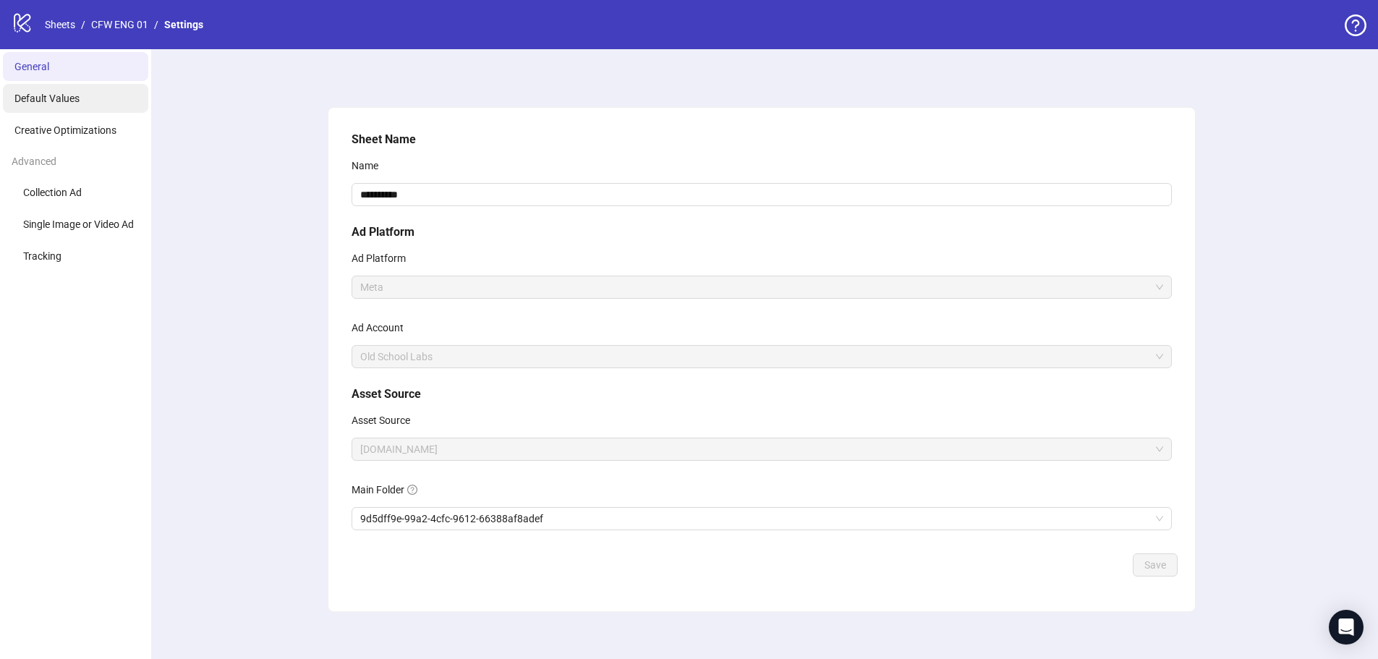 The image size is (1378, 659). What do you see at coordinates (386, 420) in the screenshot?
I see `label: Asset Source` at bounding box center [386, 420].